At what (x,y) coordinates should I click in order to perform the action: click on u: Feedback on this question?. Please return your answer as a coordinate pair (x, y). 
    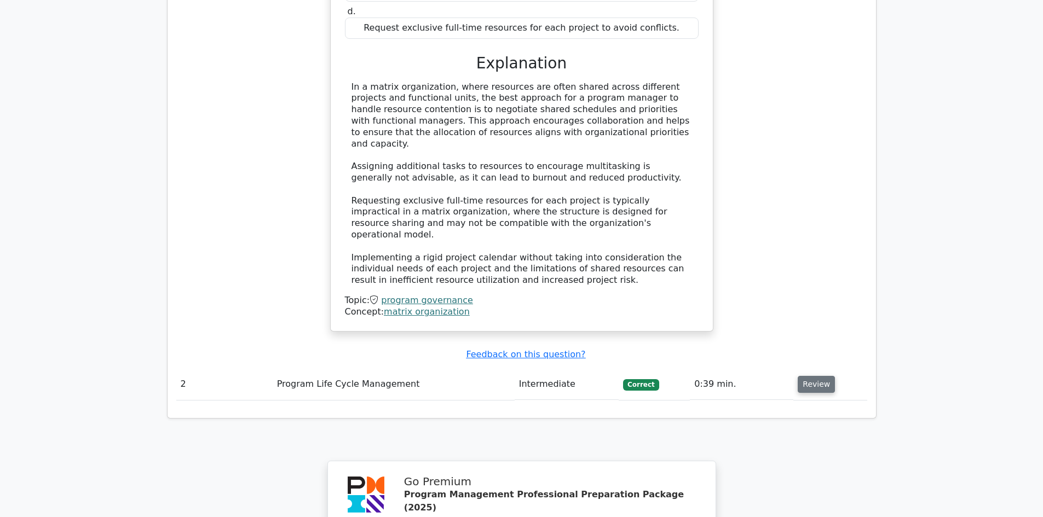
    Looking at the image, I should click on (525, 354).